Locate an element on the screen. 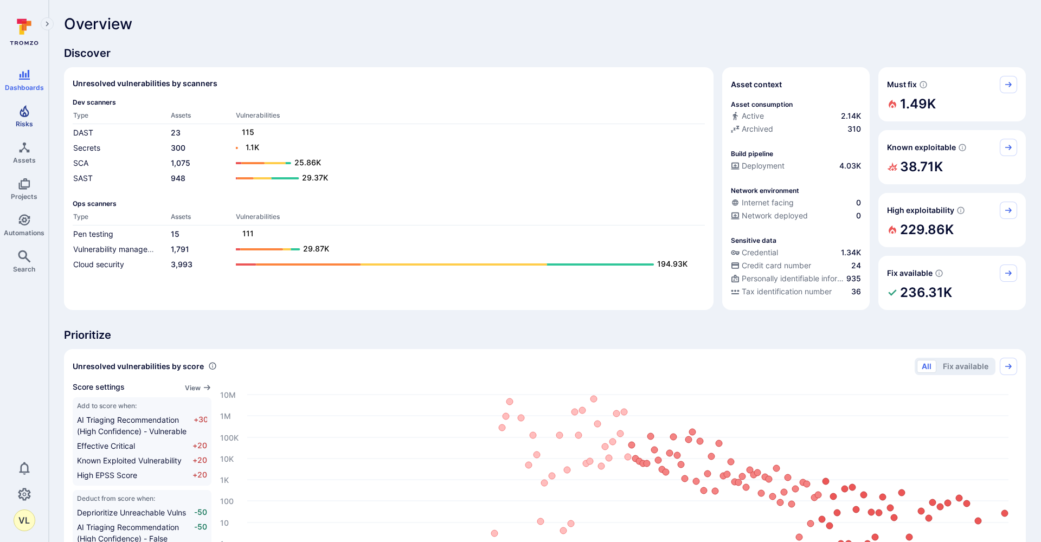 The image size is (1041, 542). span: Automations is located at coordinates (24, 233).